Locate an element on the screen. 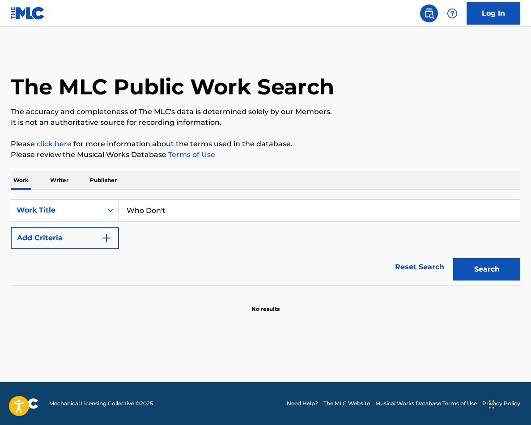 This screenshot has height=425, width=531. a: Log In is located at coordinates (494, 13).